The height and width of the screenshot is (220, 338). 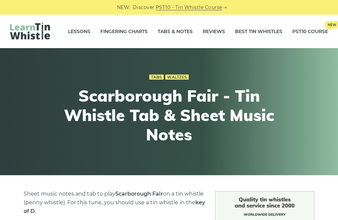 I want to click on a: PST10 CourseNew, so click(x=310, y=31).